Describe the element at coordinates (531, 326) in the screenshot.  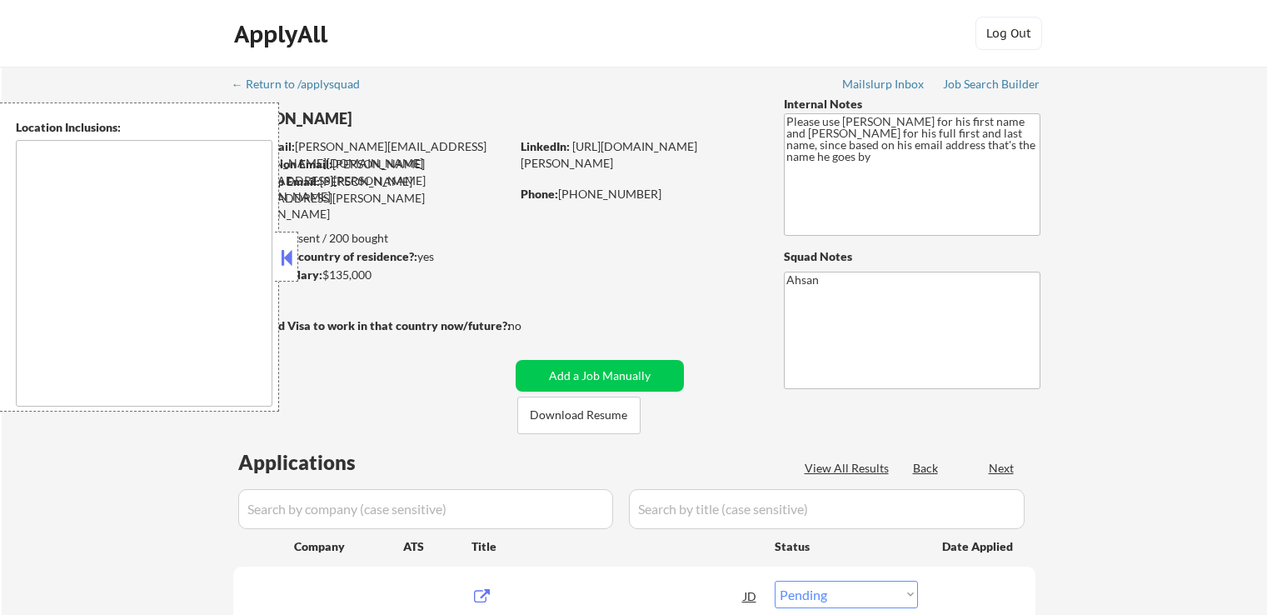
I see `div: no` at that location.